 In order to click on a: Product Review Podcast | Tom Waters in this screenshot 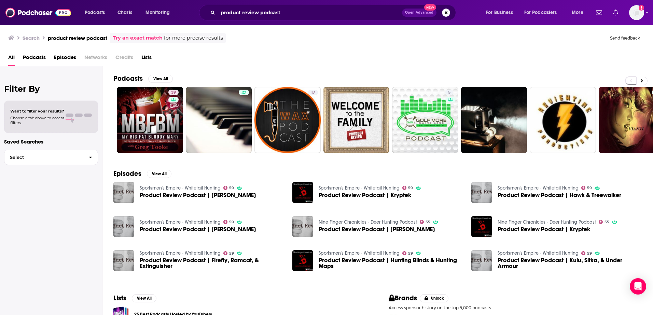, I will do `click(124, 227)`.